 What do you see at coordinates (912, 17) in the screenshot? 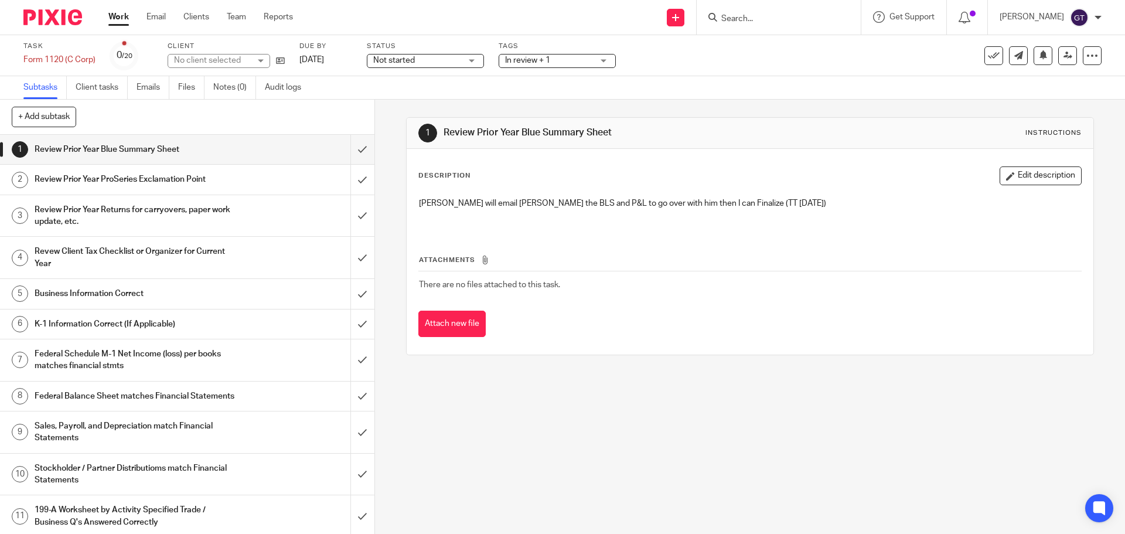
I see `span: Get Support` at bounding box center [912, 17].